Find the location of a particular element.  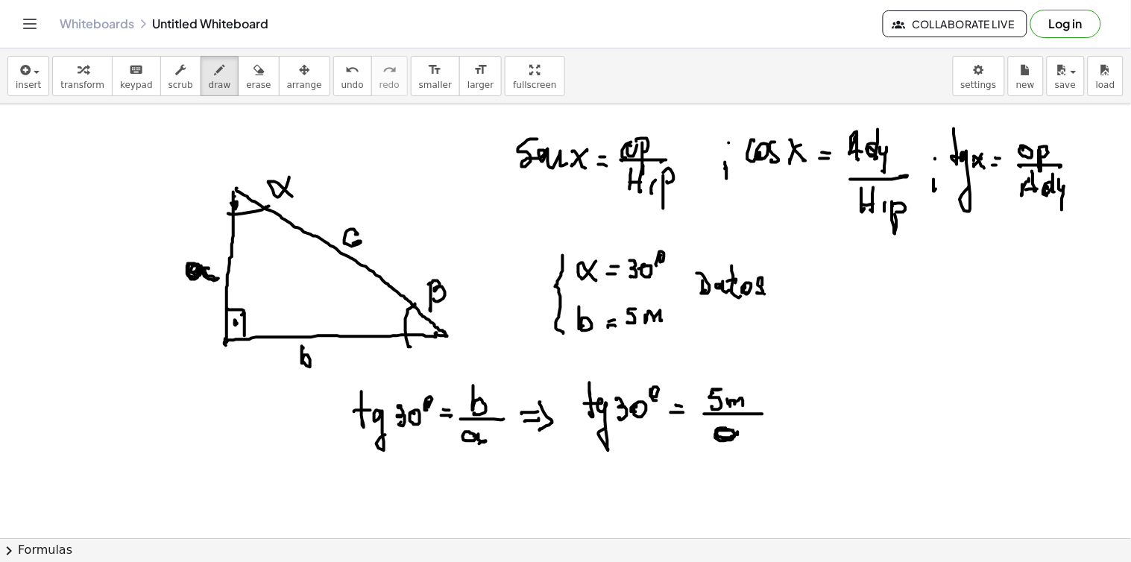

button: redoredo is located at coordinates (389, 76).